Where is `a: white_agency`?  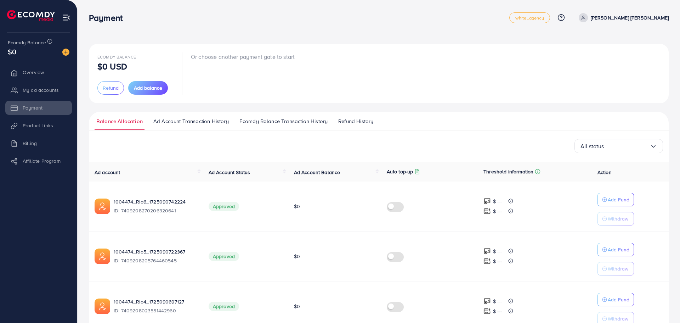
a: white_agency is located at coordinates (530, 18).